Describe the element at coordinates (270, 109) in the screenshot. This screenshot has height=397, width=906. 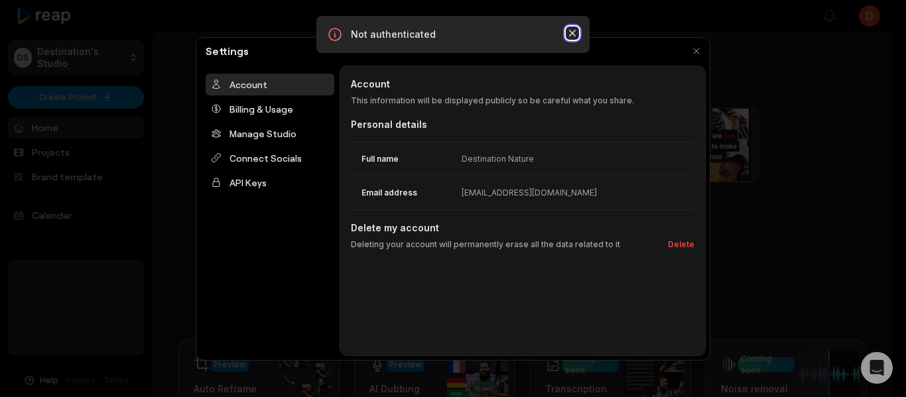
I see `div: Billing & Usage` at that location.